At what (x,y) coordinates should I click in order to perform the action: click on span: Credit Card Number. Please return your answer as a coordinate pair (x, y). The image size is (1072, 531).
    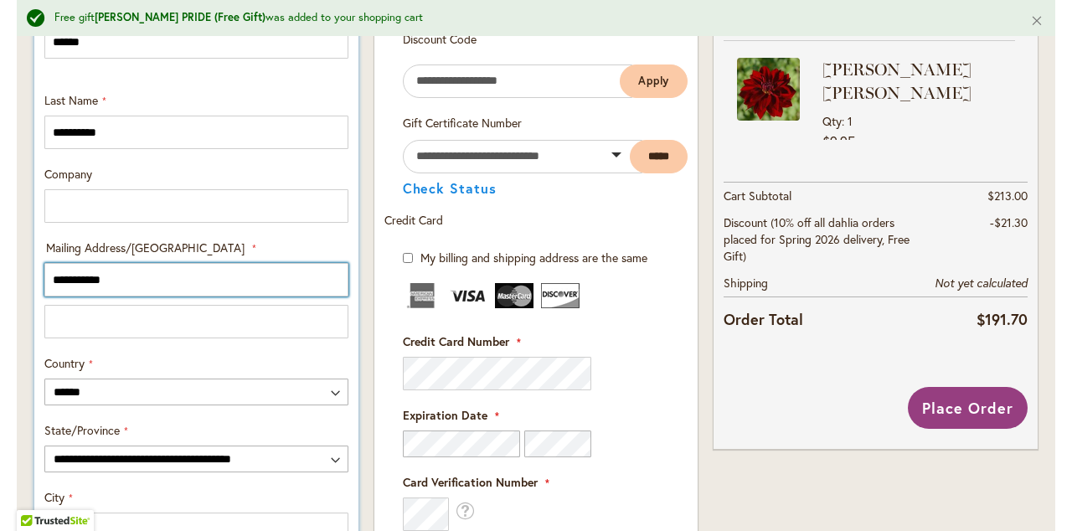
    Looking at the image, I should click on (456, 341).